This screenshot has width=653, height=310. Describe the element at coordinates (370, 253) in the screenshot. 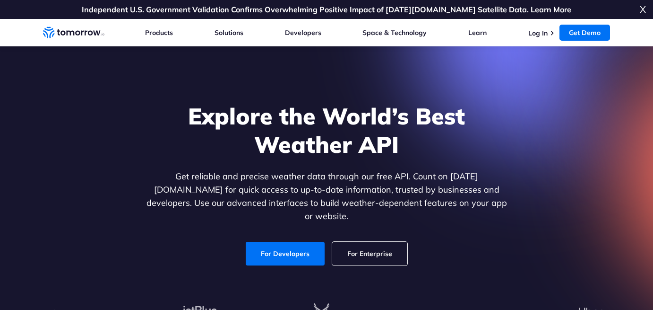

I see `a: For Enterprise` at that location.